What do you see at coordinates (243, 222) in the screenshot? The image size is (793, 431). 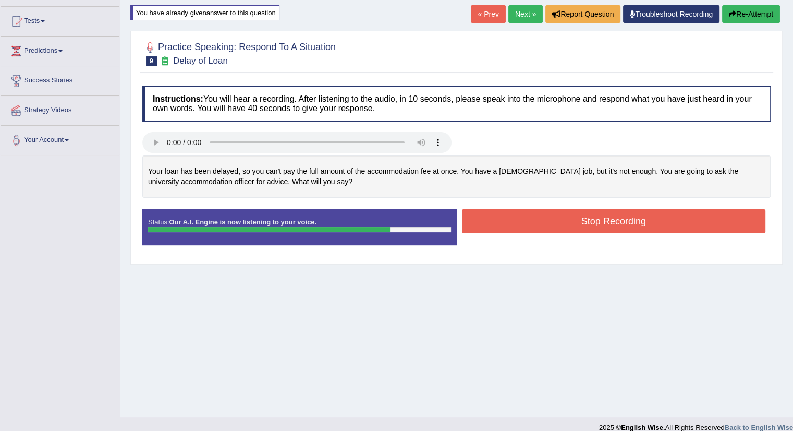 I see `strong: Our A.I. Engine is now listening to your voice.` at bounding box center [243, 222].